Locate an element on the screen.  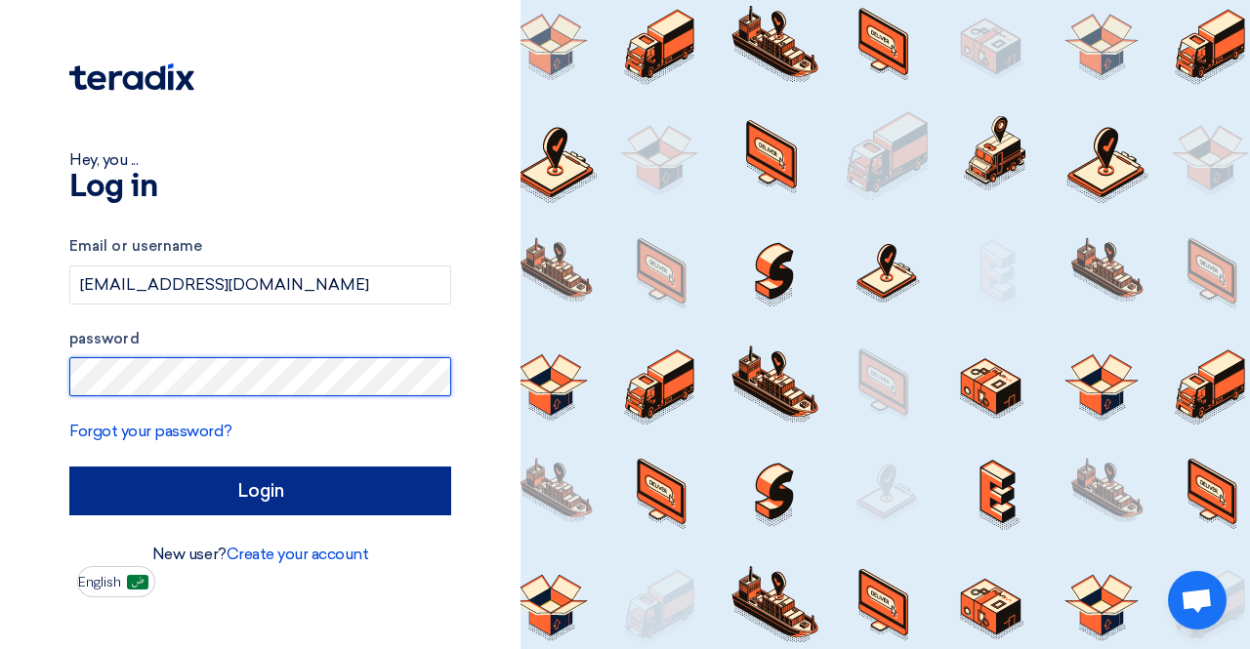
font: password is located at coordinates (104, 339).